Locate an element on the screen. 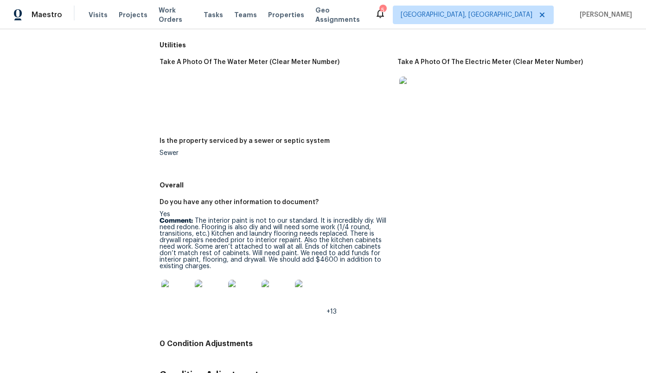 This screenshot has height=373, width=646. span: Teams is located at coordinates (245, 15).